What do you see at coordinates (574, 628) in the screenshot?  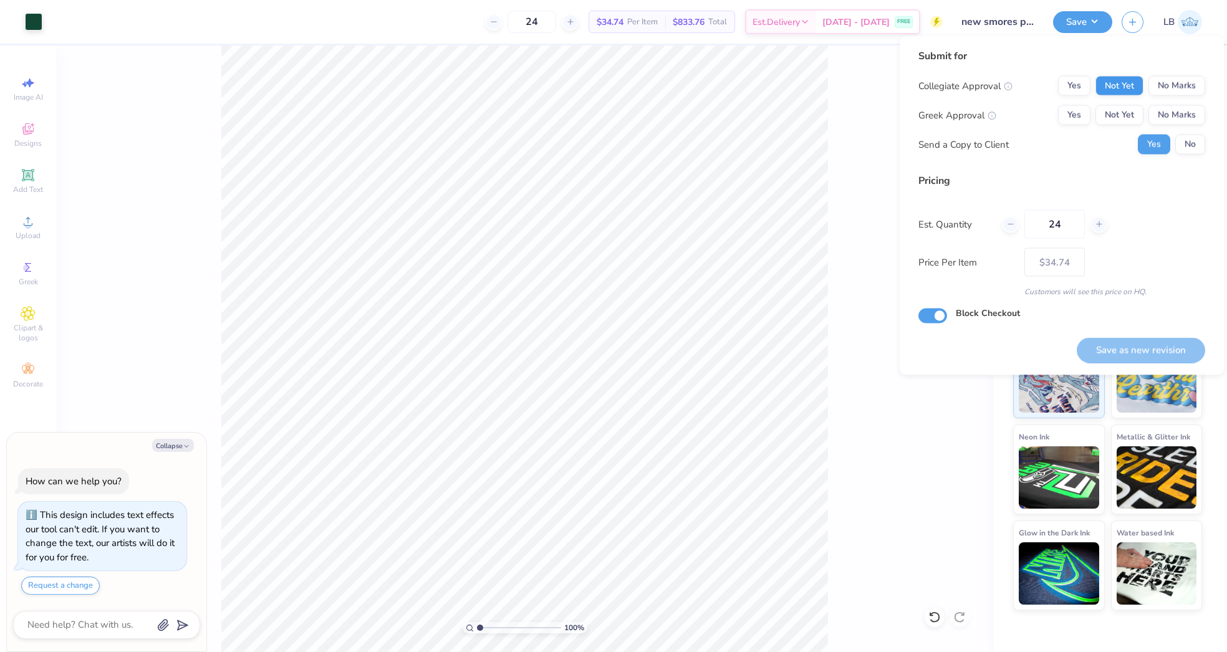 I see `span: 100 %` at bounding box center [574, 628].